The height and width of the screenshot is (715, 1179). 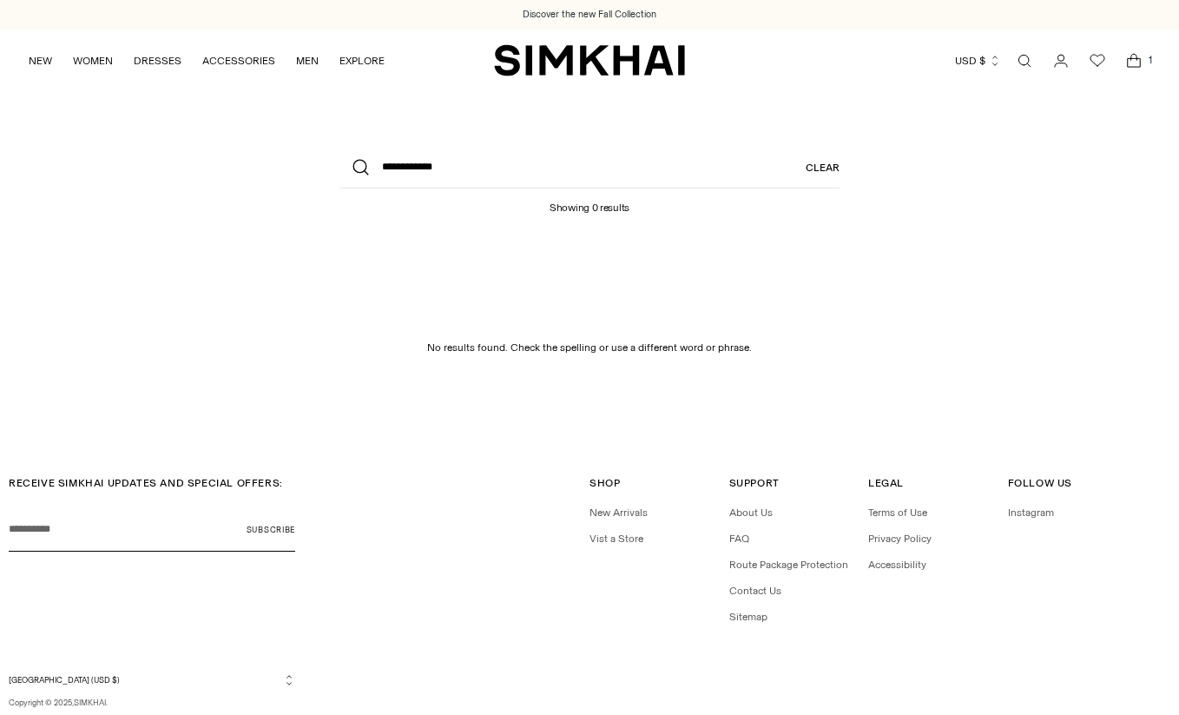 What do you see at coordinates (900, 538) in the screenshot?
I see `a: Privacy Policy` at bounding box center [900, 538].